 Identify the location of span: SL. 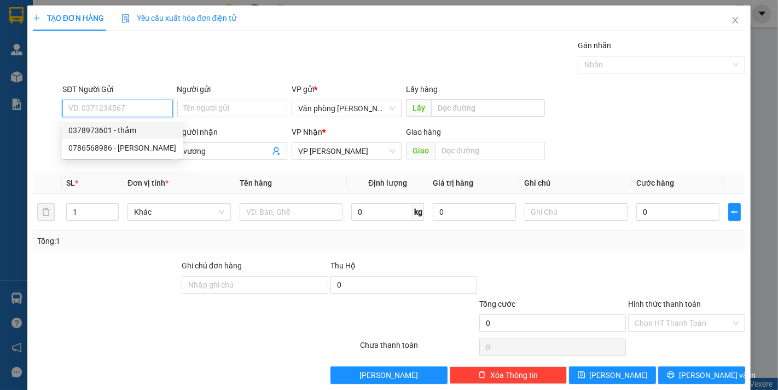
(71, 183).